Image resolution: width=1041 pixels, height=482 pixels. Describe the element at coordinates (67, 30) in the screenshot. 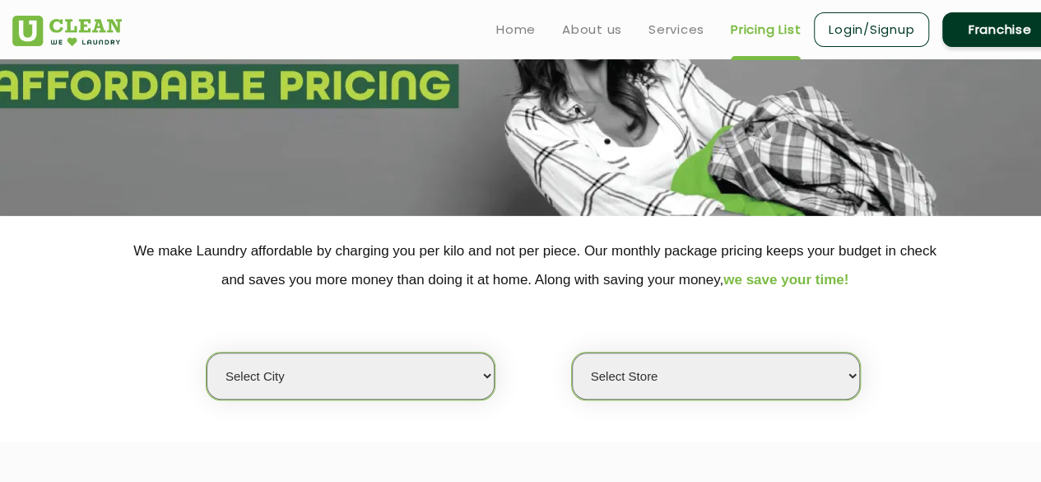

I see `img: UClean Laundry and Dry Cleaning` at that location.